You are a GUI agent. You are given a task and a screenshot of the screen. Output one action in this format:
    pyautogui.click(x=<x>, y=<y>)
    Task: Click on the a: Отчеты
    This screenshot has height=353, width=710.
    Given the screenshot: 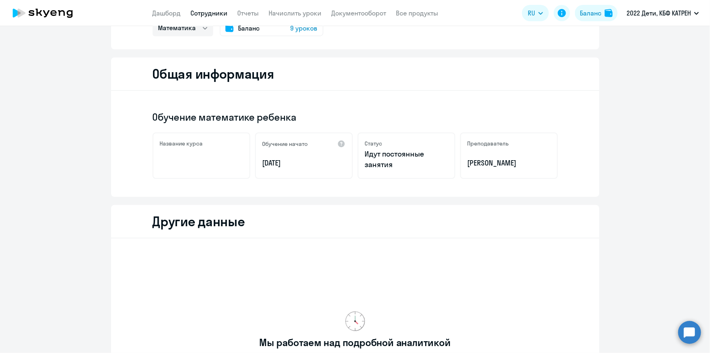 What is the action you would take?
    pyautogui.click(x=248, y=13)
    